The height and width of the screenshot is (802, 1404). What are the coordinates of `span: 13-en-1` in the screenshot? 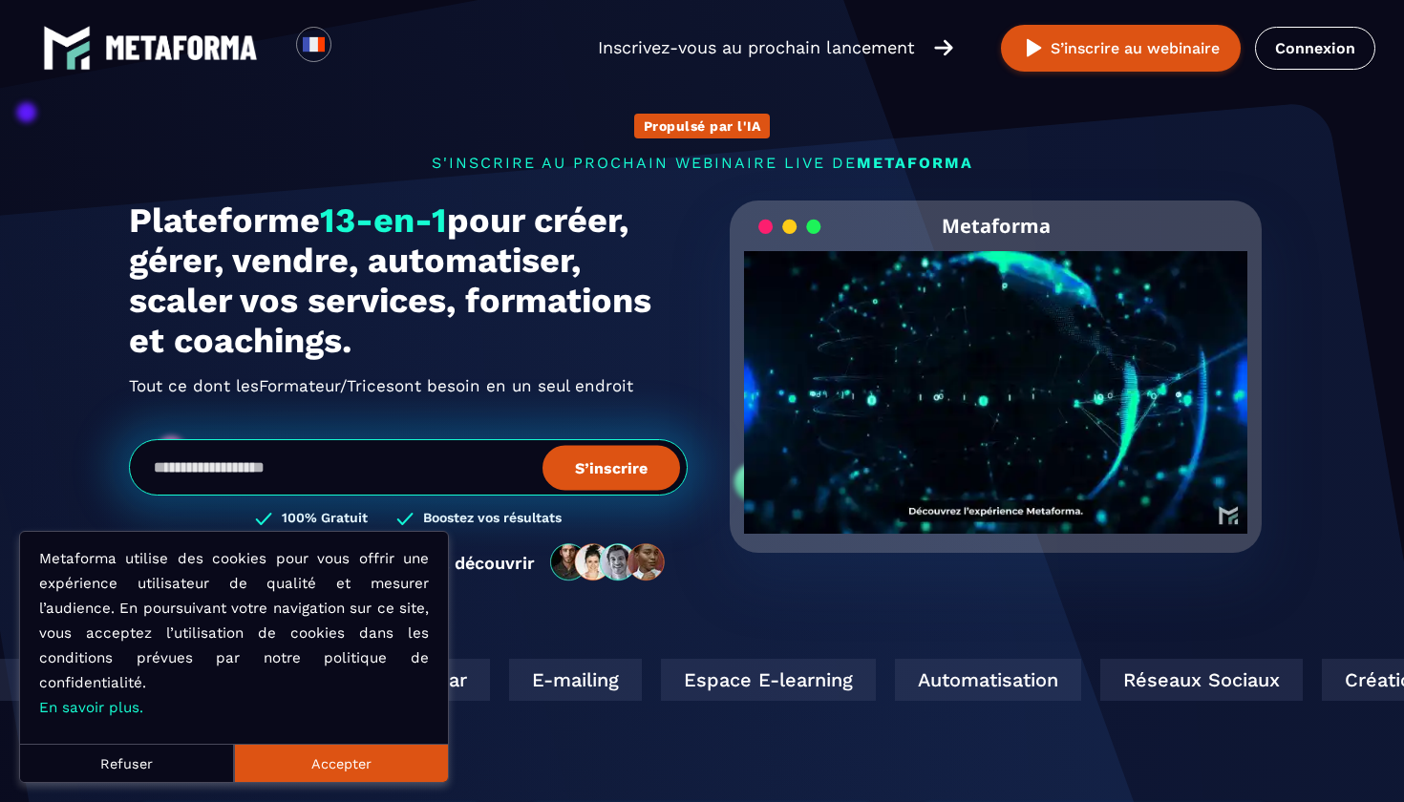 It's located at (383, 221).